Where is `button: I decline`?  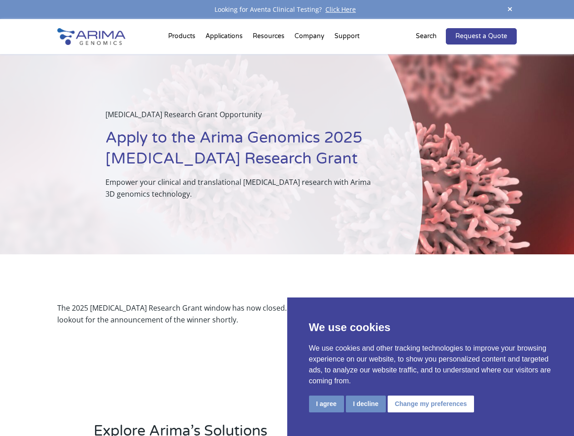
button: I decline is located at coordinates (366, 404).